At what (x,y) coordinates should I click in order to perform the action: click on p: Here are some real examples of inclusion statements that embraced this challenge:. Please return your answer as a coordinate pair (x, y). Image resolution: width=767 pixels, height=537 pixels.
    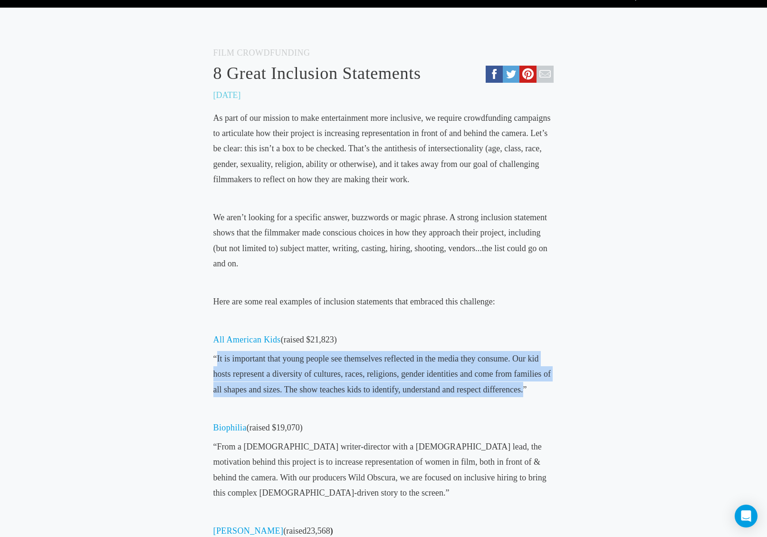
    Looking at the image, I should click on (384, 301).